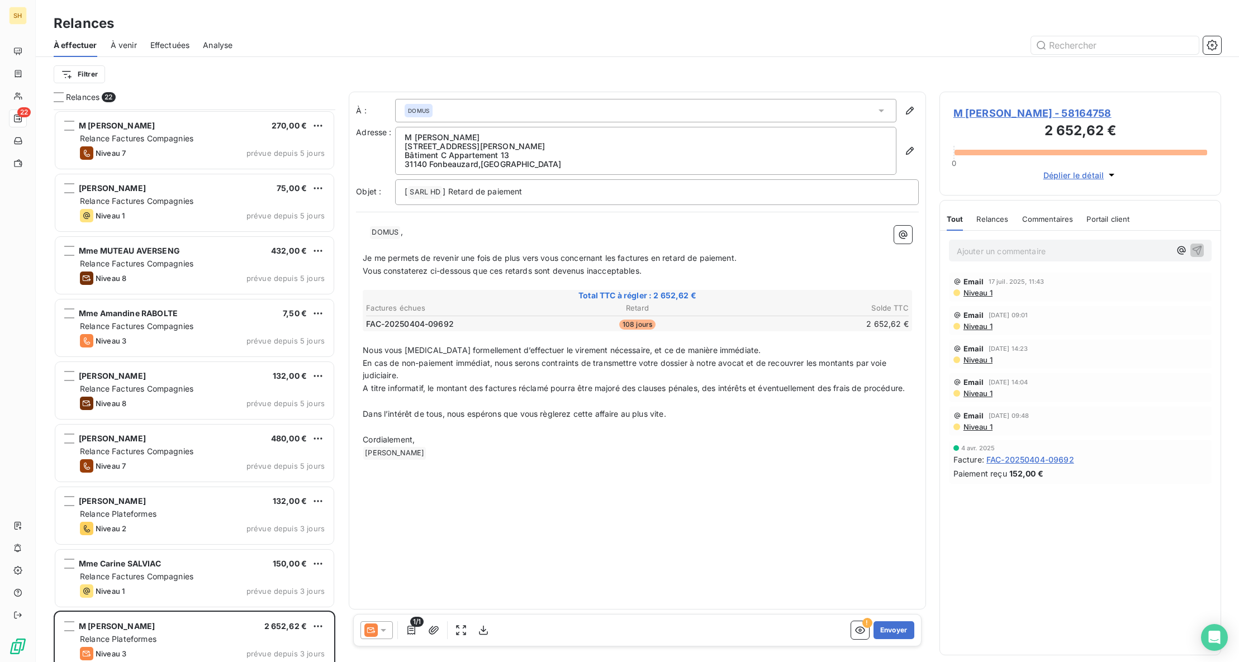 This screenshot has width=1239, height=662. What do you see at coordinates (514, 414) in the screenshot?
I see `span: Dans l’intérêt de tous, nous espérons que vous règlerez cette affaire au plus vite.` at bounding box center [514, 414].